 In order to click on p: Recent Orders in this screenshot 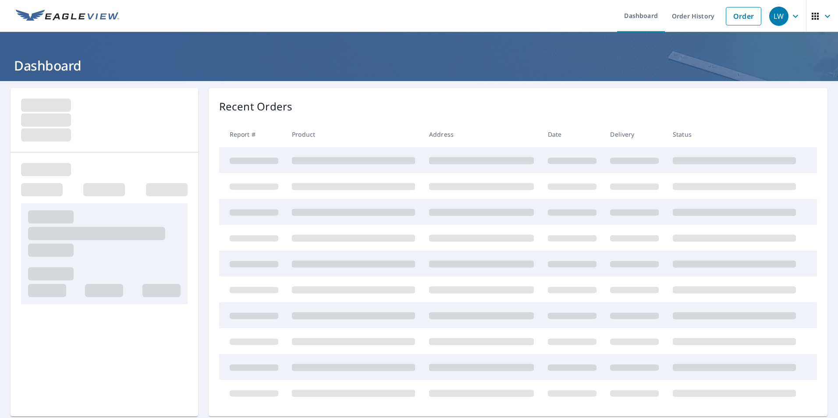, I will do `click(256, 106)`.